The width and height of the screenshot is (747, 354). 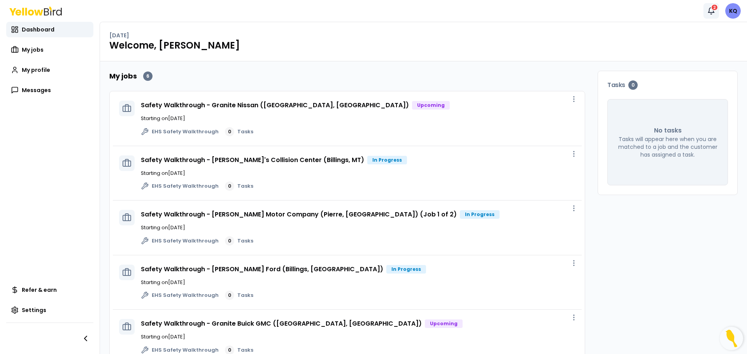 What do you see at coordinates (50, 30) in the screenshot?
I see `a: Dashboard` at bounding box center [50, 30].